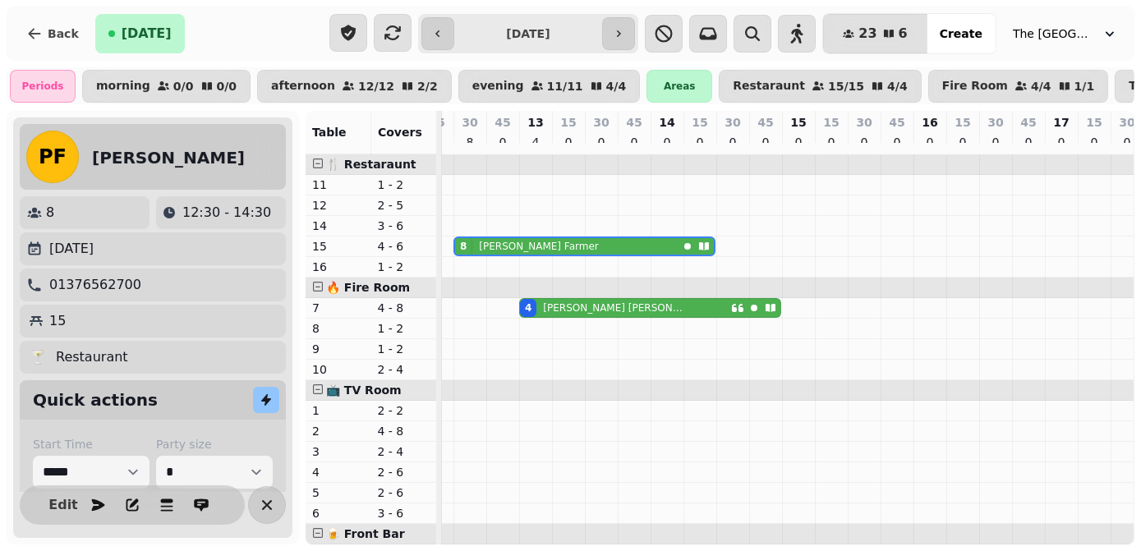 The height and width of the screenshot is (551, 1141). Describe the element at coordinates (404, 411) in the screenshot. I see `p: 2 - 2` at that location.